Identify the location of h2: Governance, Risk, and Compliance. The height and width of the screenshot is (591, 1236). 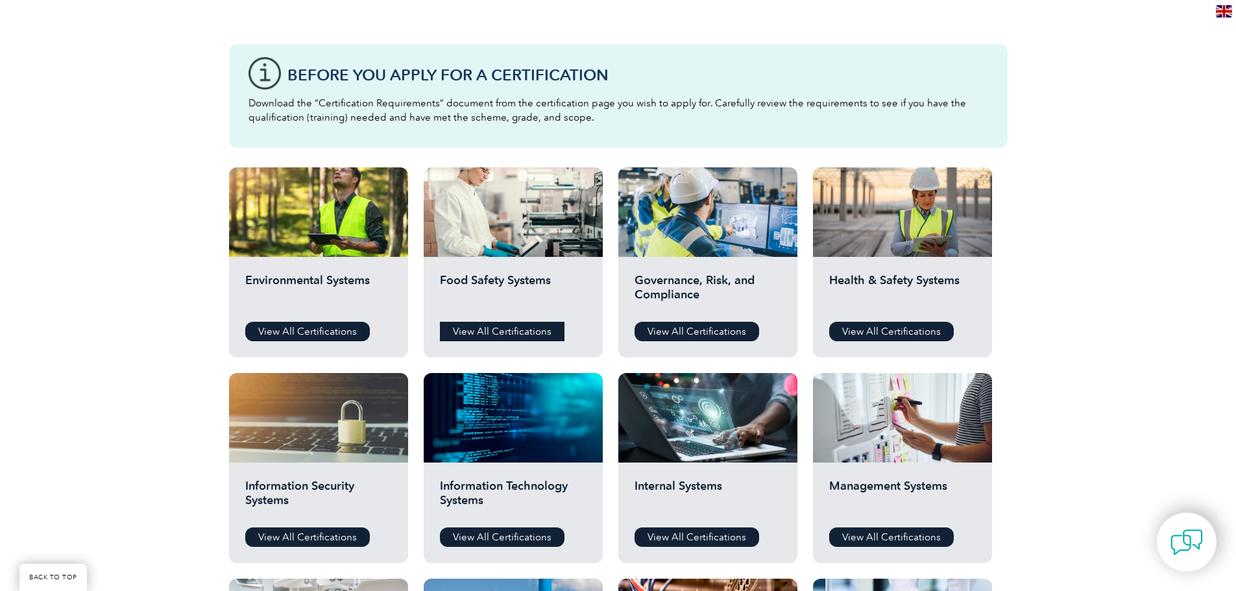
(708, 293).